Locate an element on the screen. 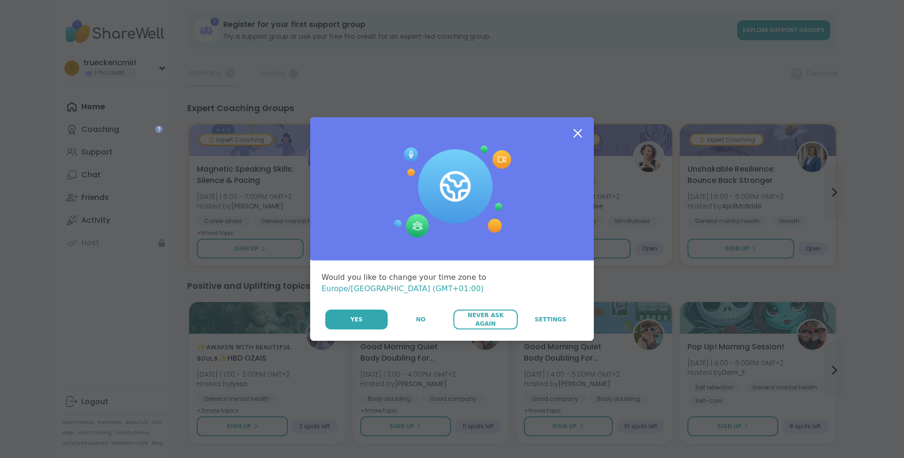 This screenshot has height=458, width=904. span: Never Ask Again is located at coordinates (485, 320).